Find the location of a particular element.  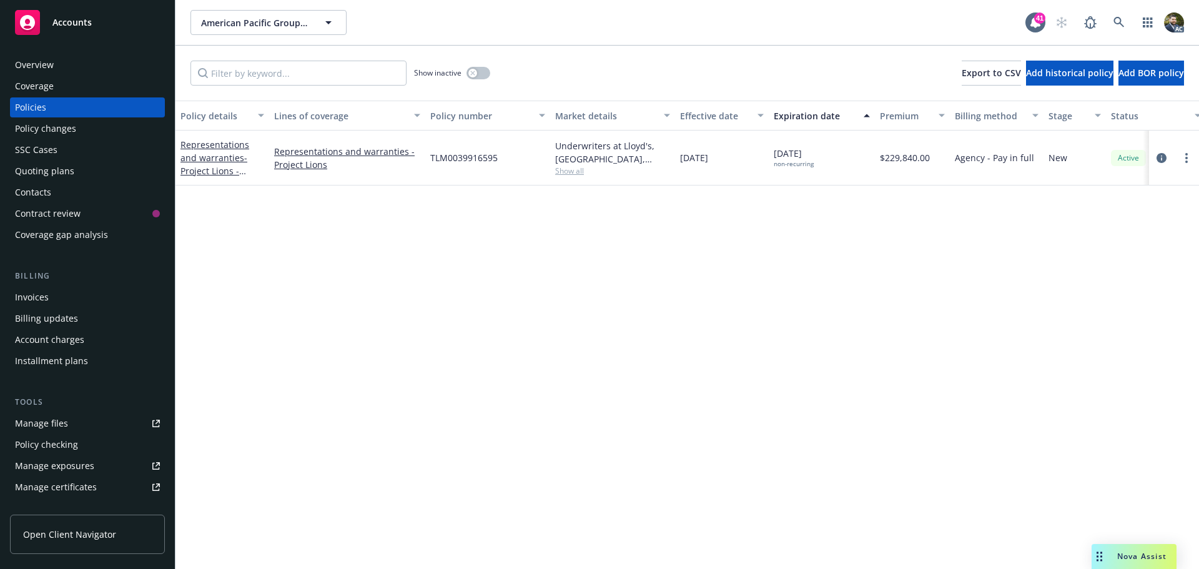

a: Overview is located at coordinates (87, 65).